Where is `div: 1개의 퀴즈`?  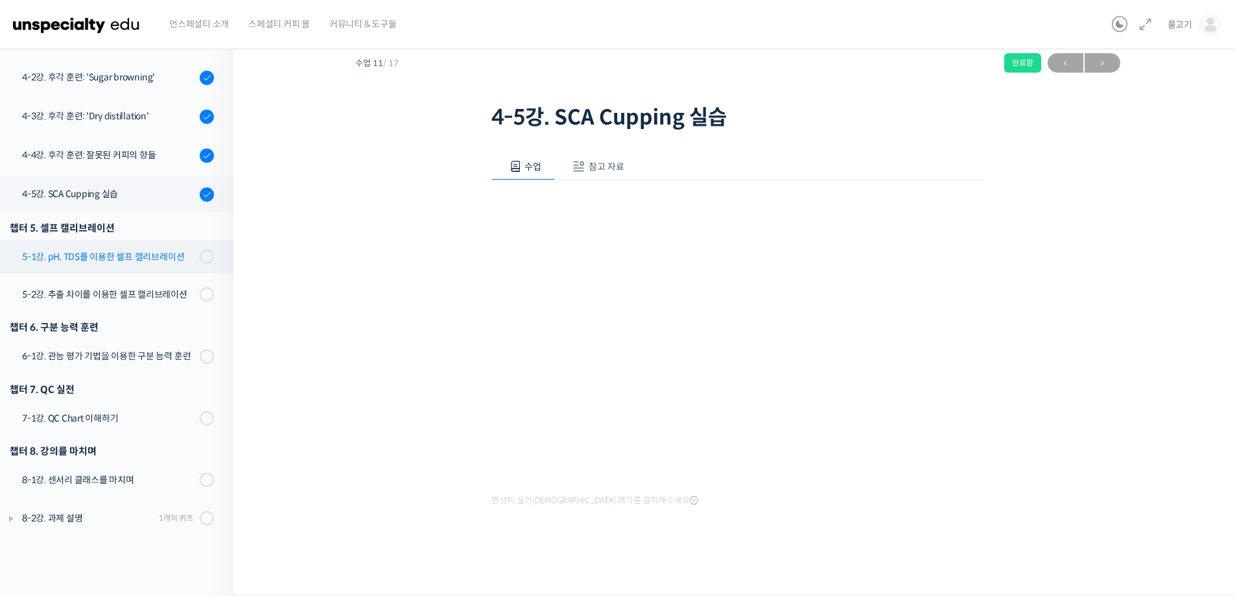
div: 1개의 퀴즈 is located at coordinates (176, 518).